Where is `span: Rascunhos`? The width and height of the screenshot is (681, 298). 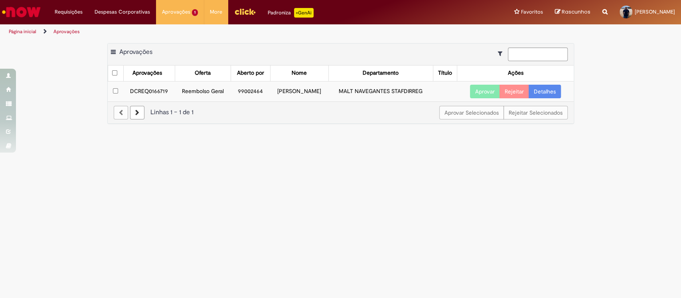
span: Rascunhos is located at coordinates (576, 12).